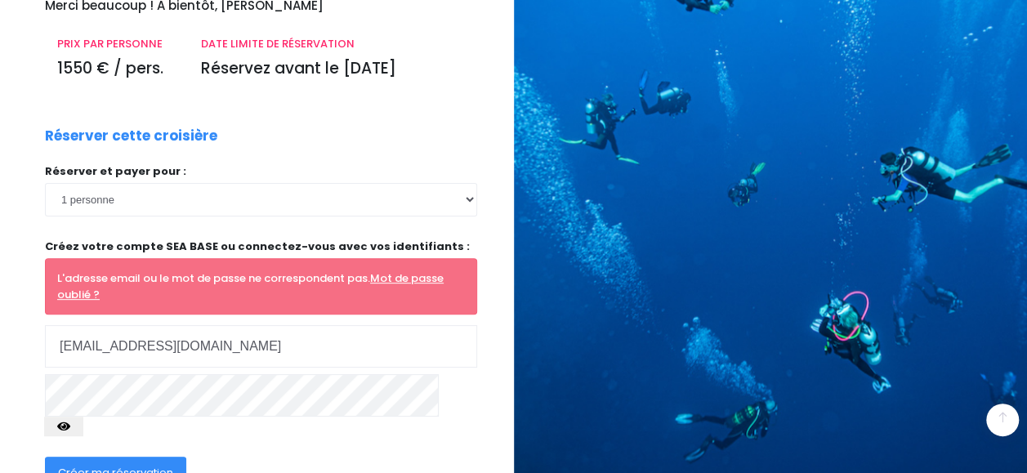  What do you see at coordinates (261, 346) in the screenshot?
I see `input: Adresse email` at bounding box center [261, 346].